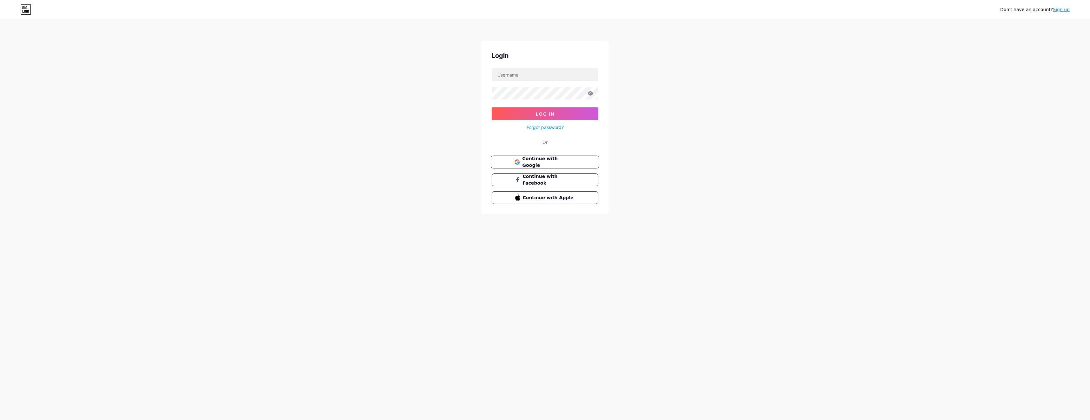 The width and height of the screenshot is (1090, 420). What do you see at coordinates (545, 180) in the screenshot?
I see `button: Continue with Facebook` at bounding box center [545, 180].